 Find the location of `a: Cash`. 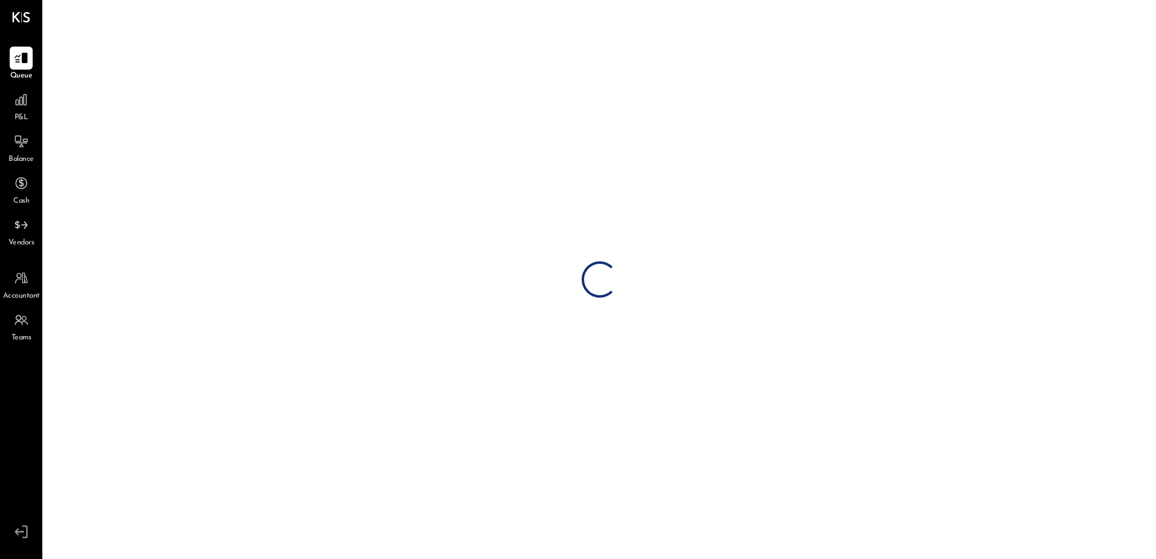

a: Cash is located at coordinates (21, 189).